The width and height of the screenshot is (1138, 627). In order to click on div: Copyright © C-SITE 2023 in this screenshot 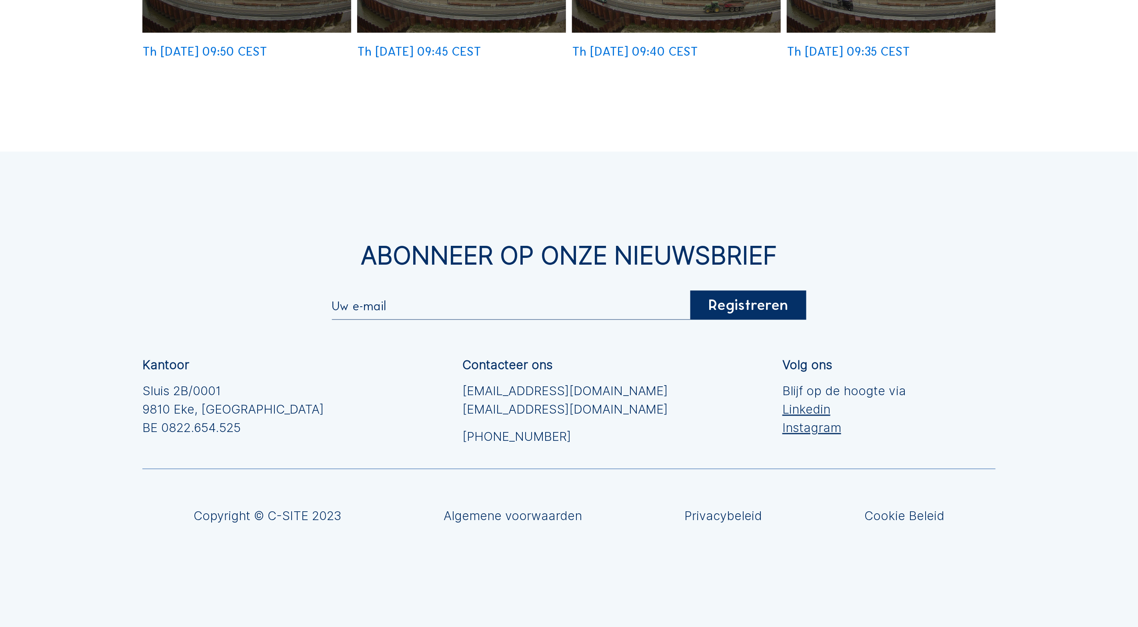, I will do `click(267, 516)`.